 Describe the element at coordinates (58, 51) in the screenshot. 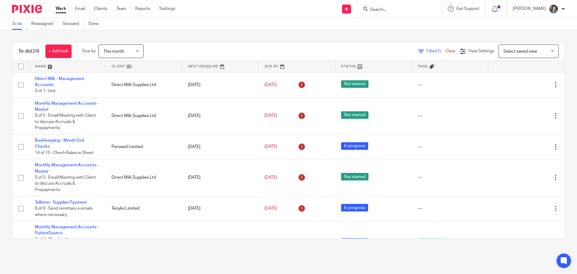

I see `a: + Add task` at that location.